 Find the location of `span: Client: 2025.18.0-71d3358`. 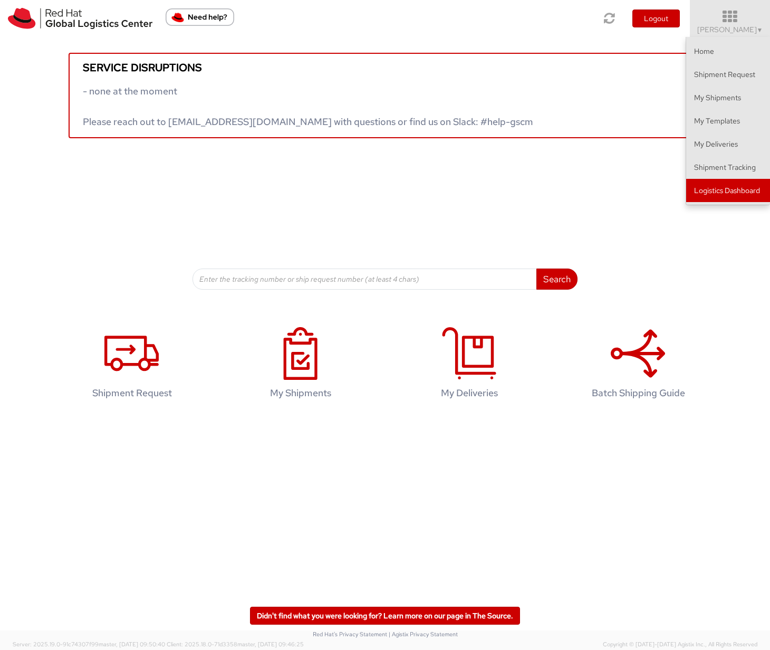

span: Client: 2025.18.0-71d3358 is located at coordinates (235, 644).